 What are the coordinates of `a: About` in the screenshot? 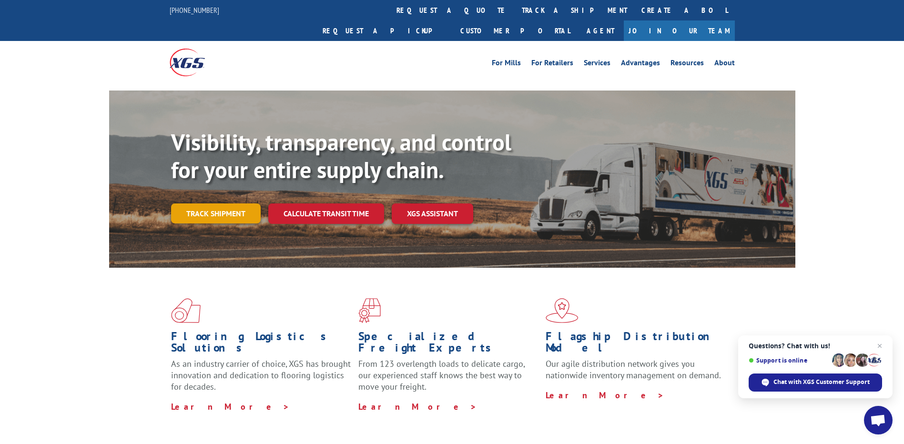 It's located at (724, 64).